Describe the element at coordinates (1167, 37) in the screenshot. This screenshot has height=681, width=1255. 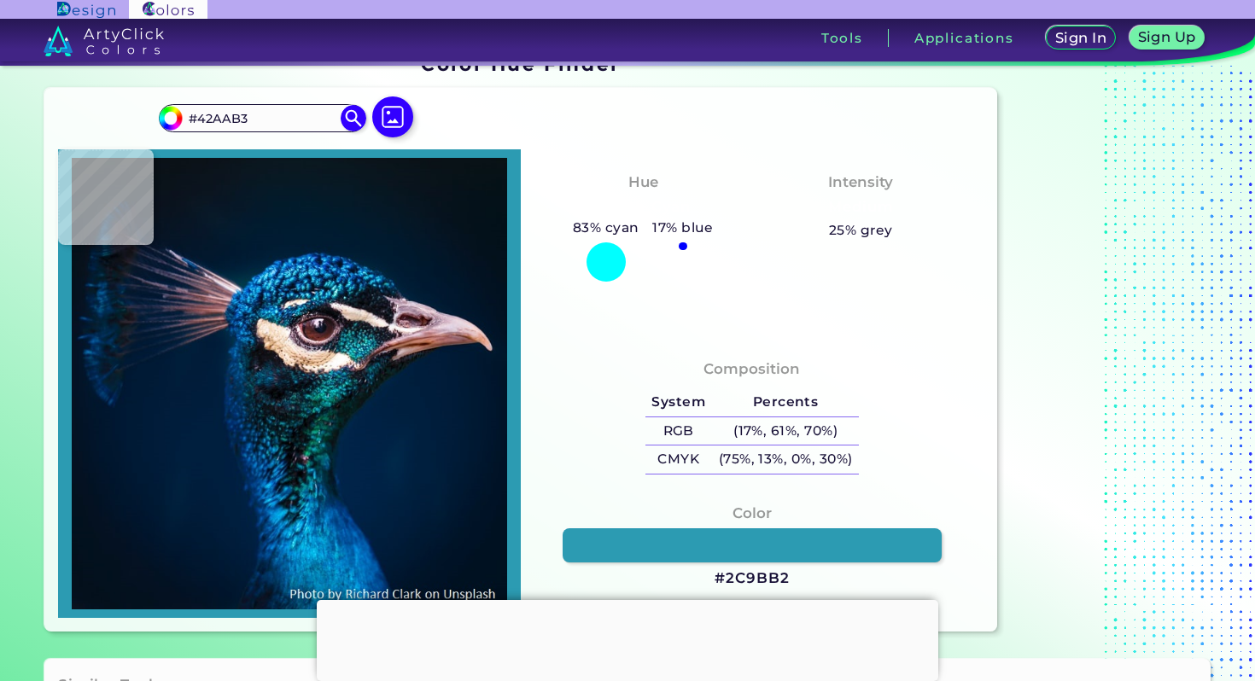
I see `h5: Sign Up` at that location.